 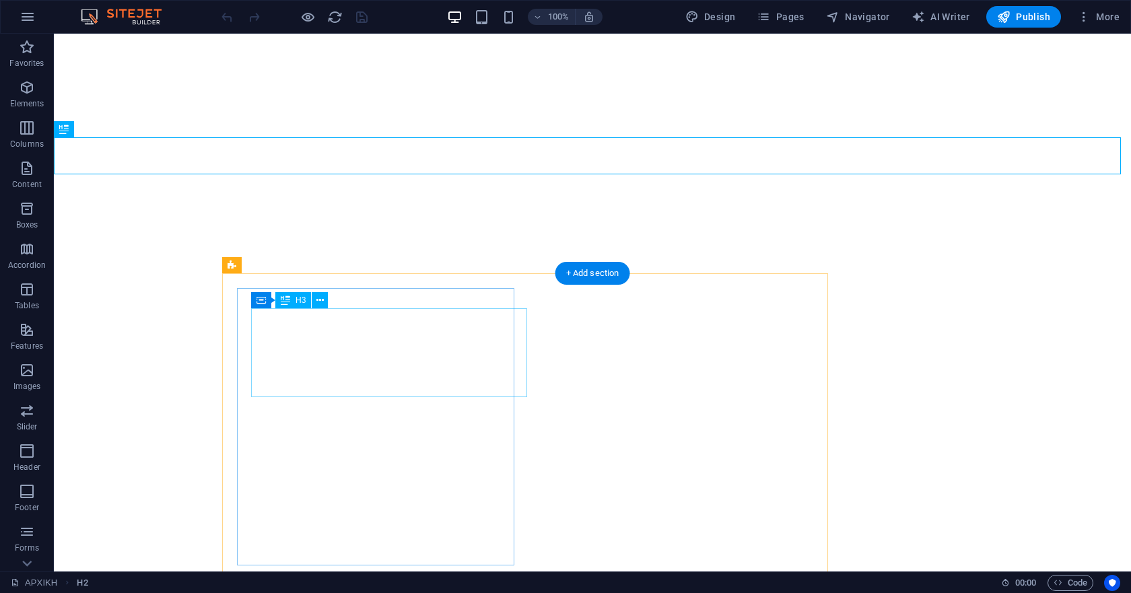 I want to click on button: More, so click(x=1098, y=17).